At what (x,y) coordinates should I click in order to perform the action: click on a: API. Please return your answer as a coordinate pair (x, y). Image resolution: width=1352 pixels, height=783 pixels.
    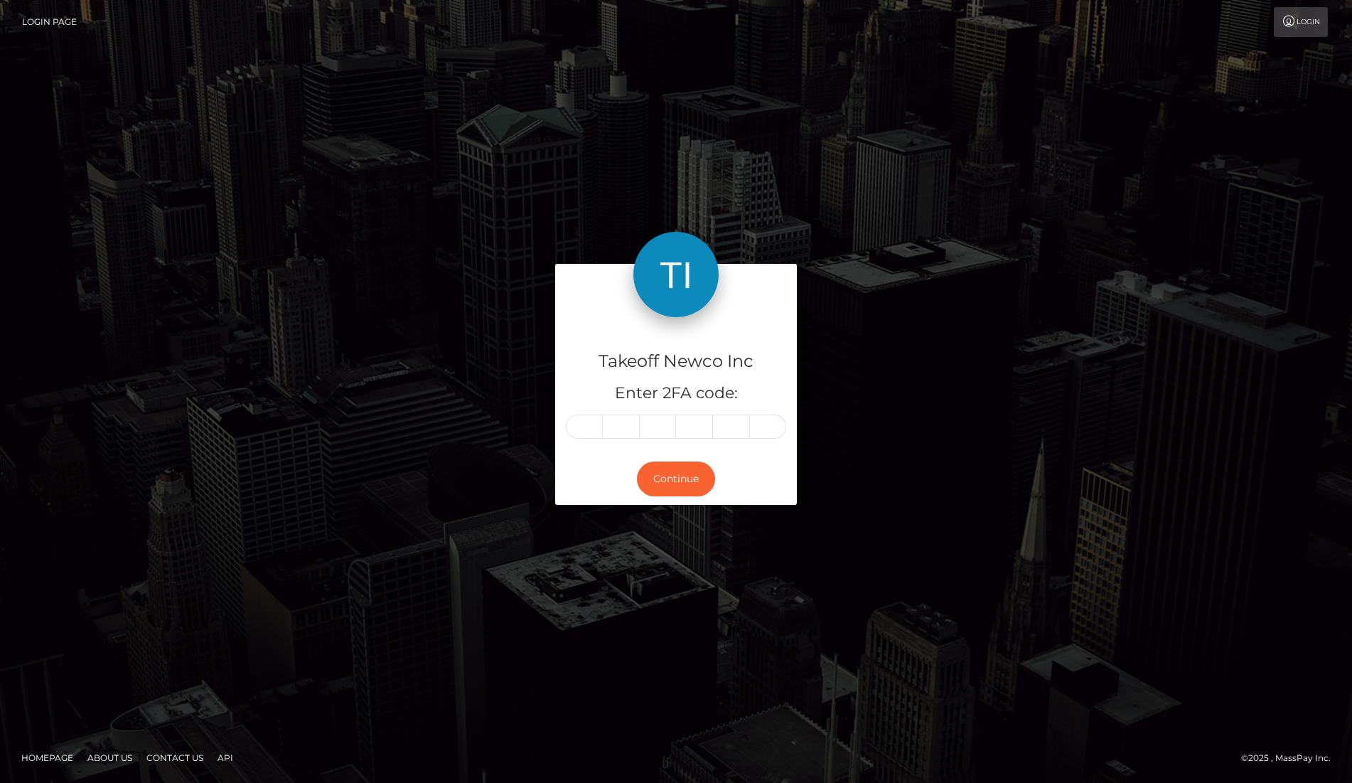
    Looking at the image, I should click on (225, 757).